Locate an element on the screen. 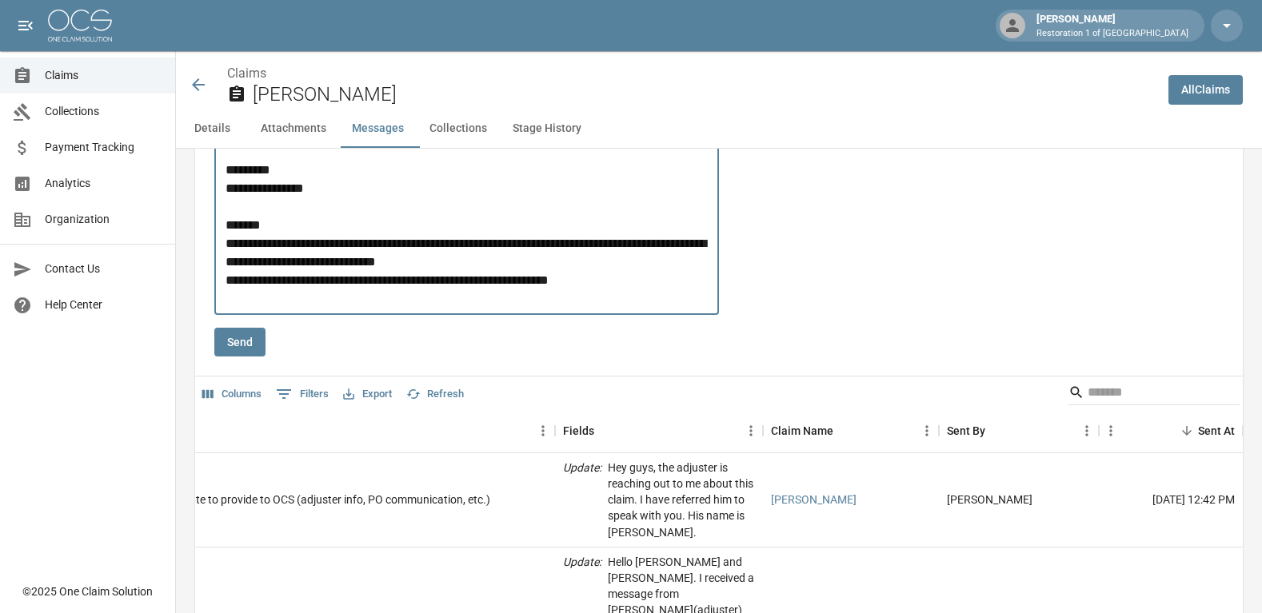 Image resolution: width=1262 pixels, height=613 pixels. div: Search is located at coordinates (1154, 394).